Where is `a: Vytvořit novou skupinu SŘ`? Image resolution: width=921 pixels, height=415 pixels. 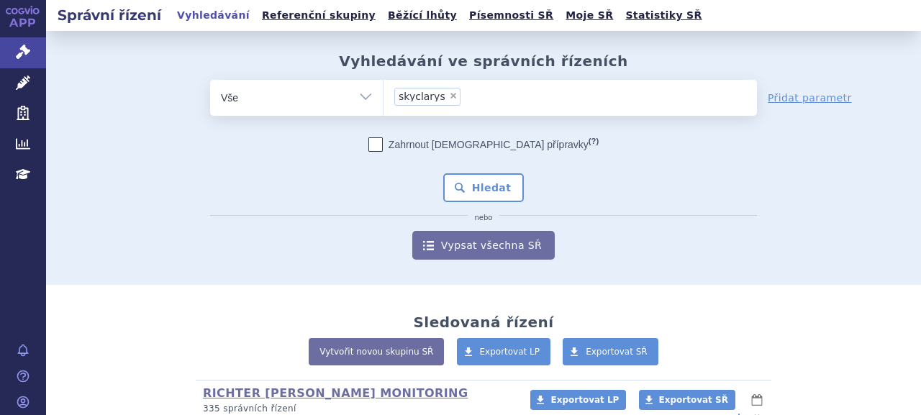
a: Vytvořit novou skupinu SŘ is located at coordinates (376, 352).